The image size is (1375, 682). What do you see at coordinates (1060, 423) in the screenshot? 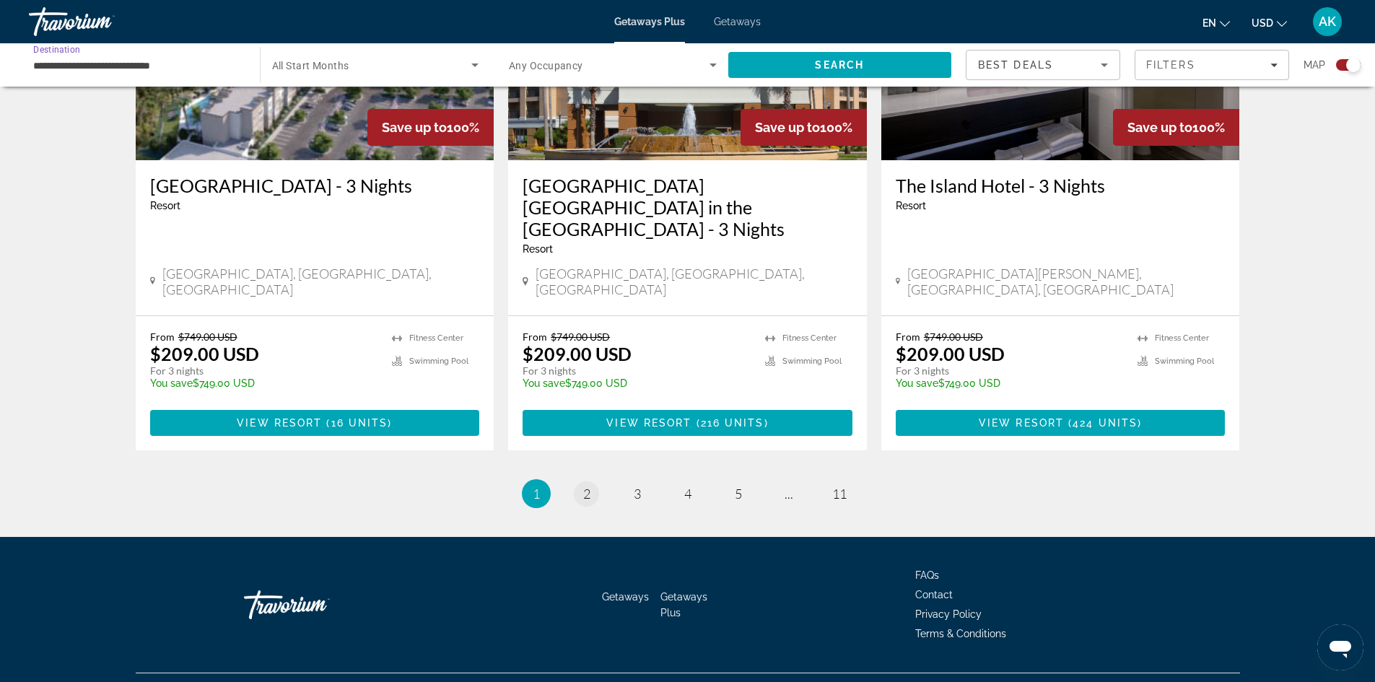
I see `a: View Resort(424 units)` at bounding box center [1060, 423].